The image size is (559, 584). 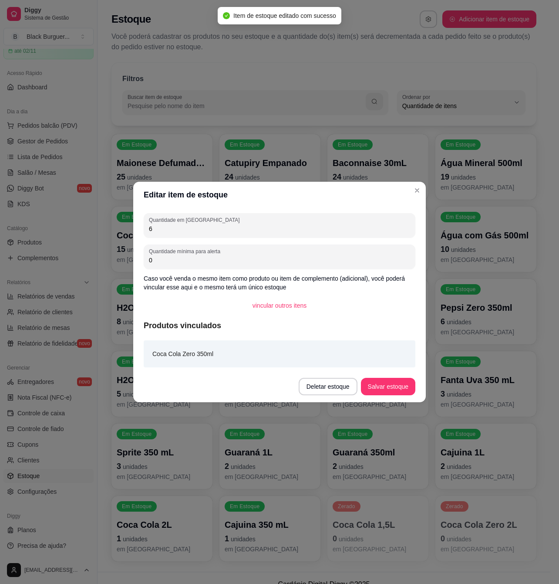 What do you see at coordinates (186, 251) in the screenshot?
I see `label: Quantidade mínima para alerta` at bounding box center [186, 251].